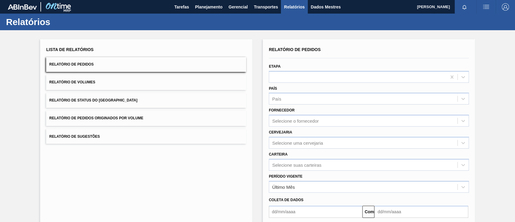  Describe the element at coordinates (146, 118) in the screenshot. I see `button: Relatório de Pedidos Originados por Volume` at that location.